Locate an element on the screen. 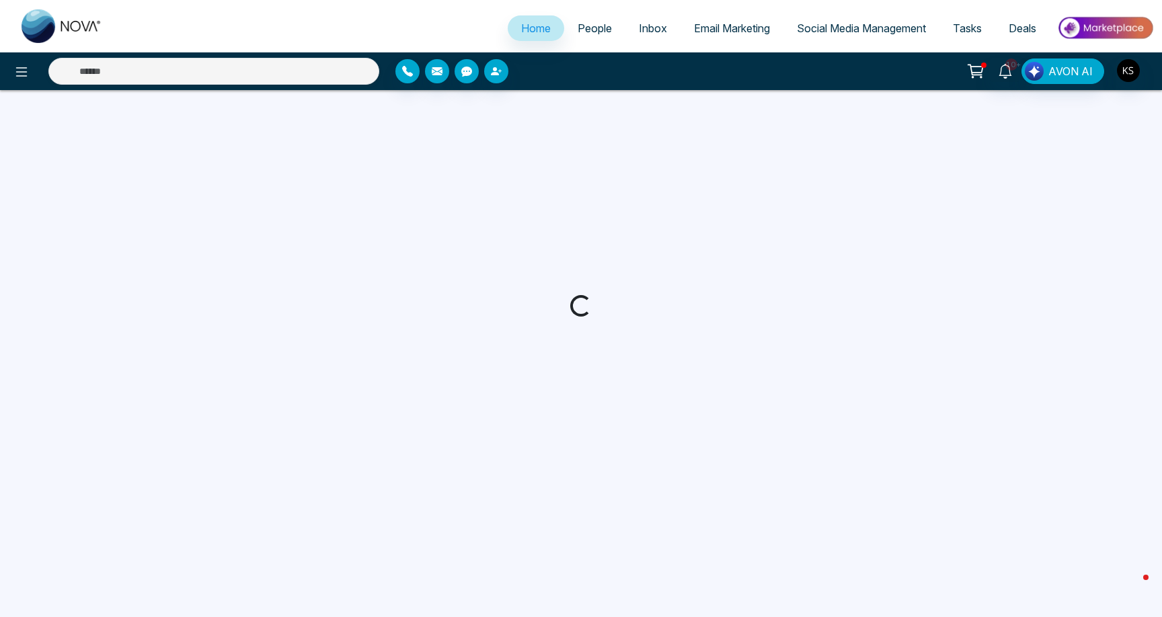 This screenshot has height=617, width=1162. a: Tasks is located at coordinates (967, 28).